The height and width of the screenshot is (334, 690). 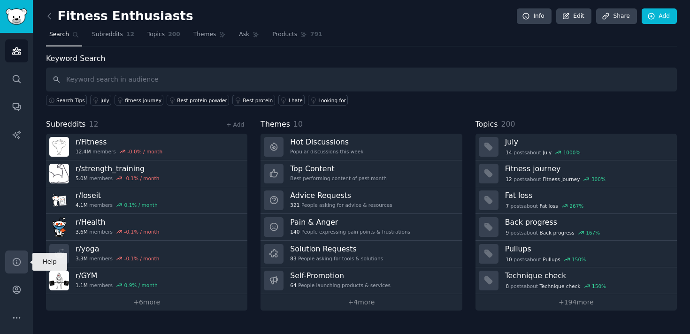 What do you see at coordinates (561, 179) in the screenshot?
I see `span: Fitness journey` at bounding box center [561, 179].